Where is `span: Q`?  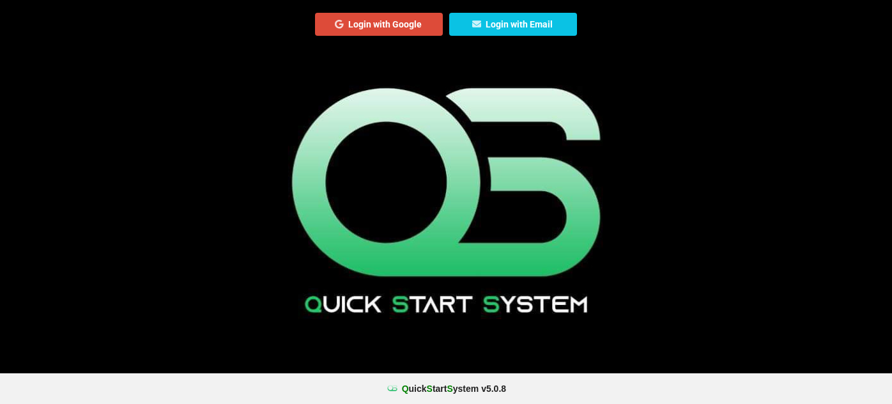
span: Q is located at coordinates (405, 389).